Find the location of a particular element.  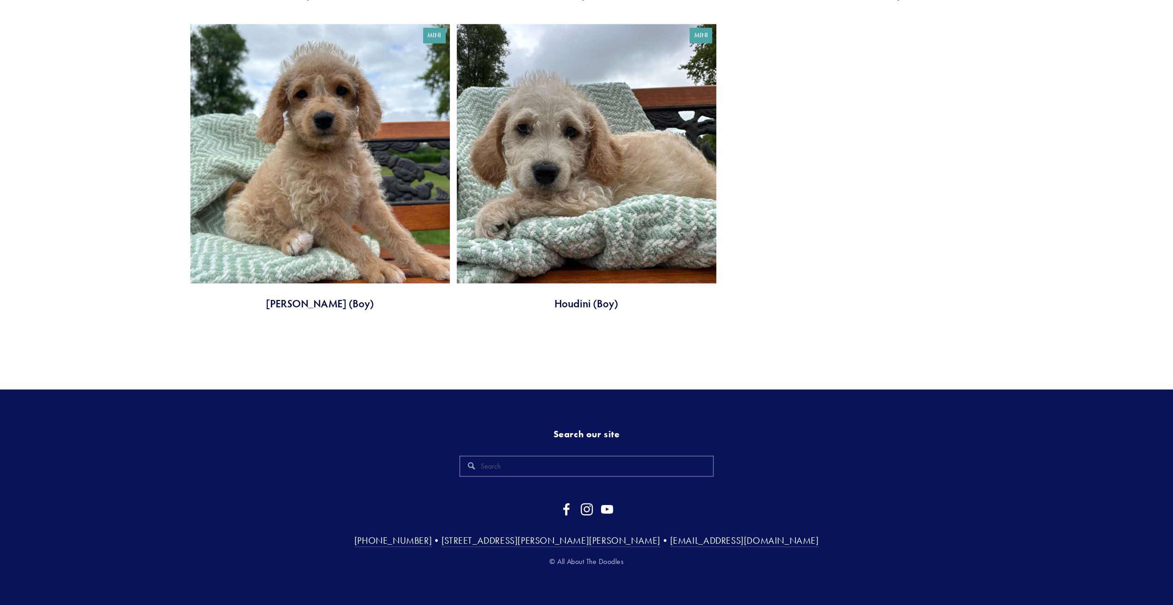

strong: Search our site is located at coordinates (586, 434).